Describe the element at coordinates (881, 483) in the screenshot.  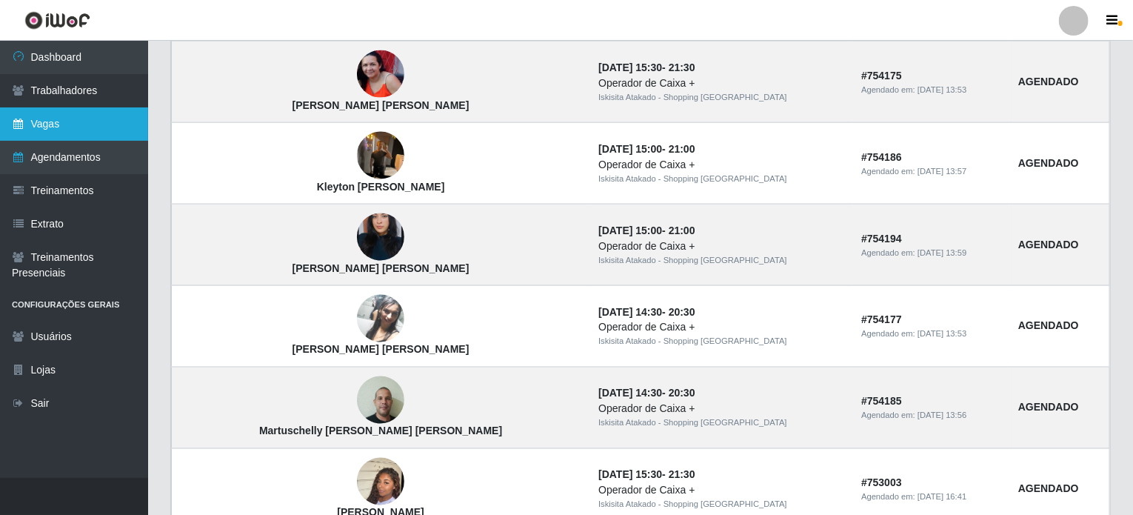
I see `strong: # 753003` at that location.